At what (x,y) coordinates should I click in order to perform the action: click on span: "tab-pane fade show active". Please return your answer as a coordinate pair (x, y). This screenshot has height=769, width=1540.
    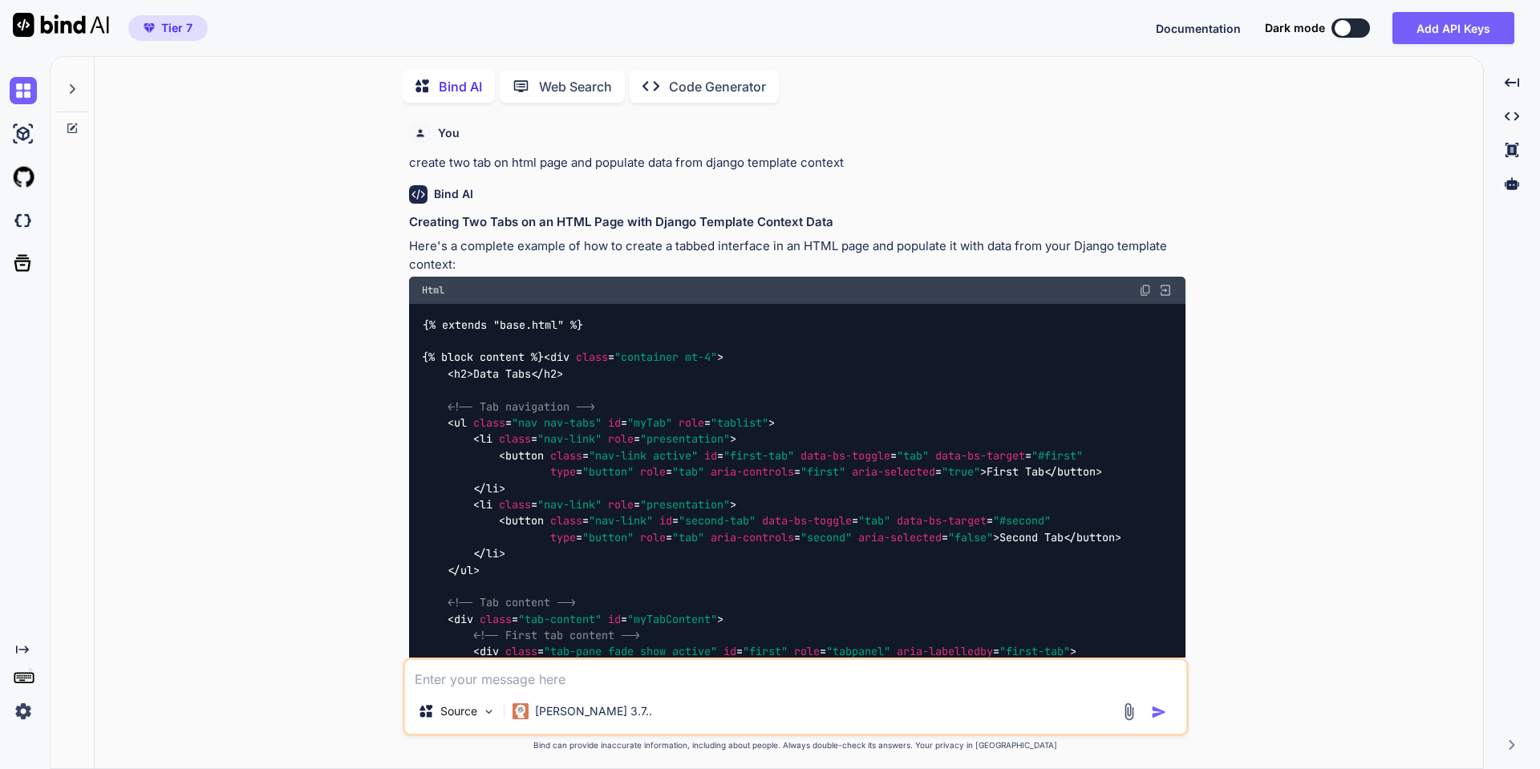
    Looking at the image, I should click on (630, 652).